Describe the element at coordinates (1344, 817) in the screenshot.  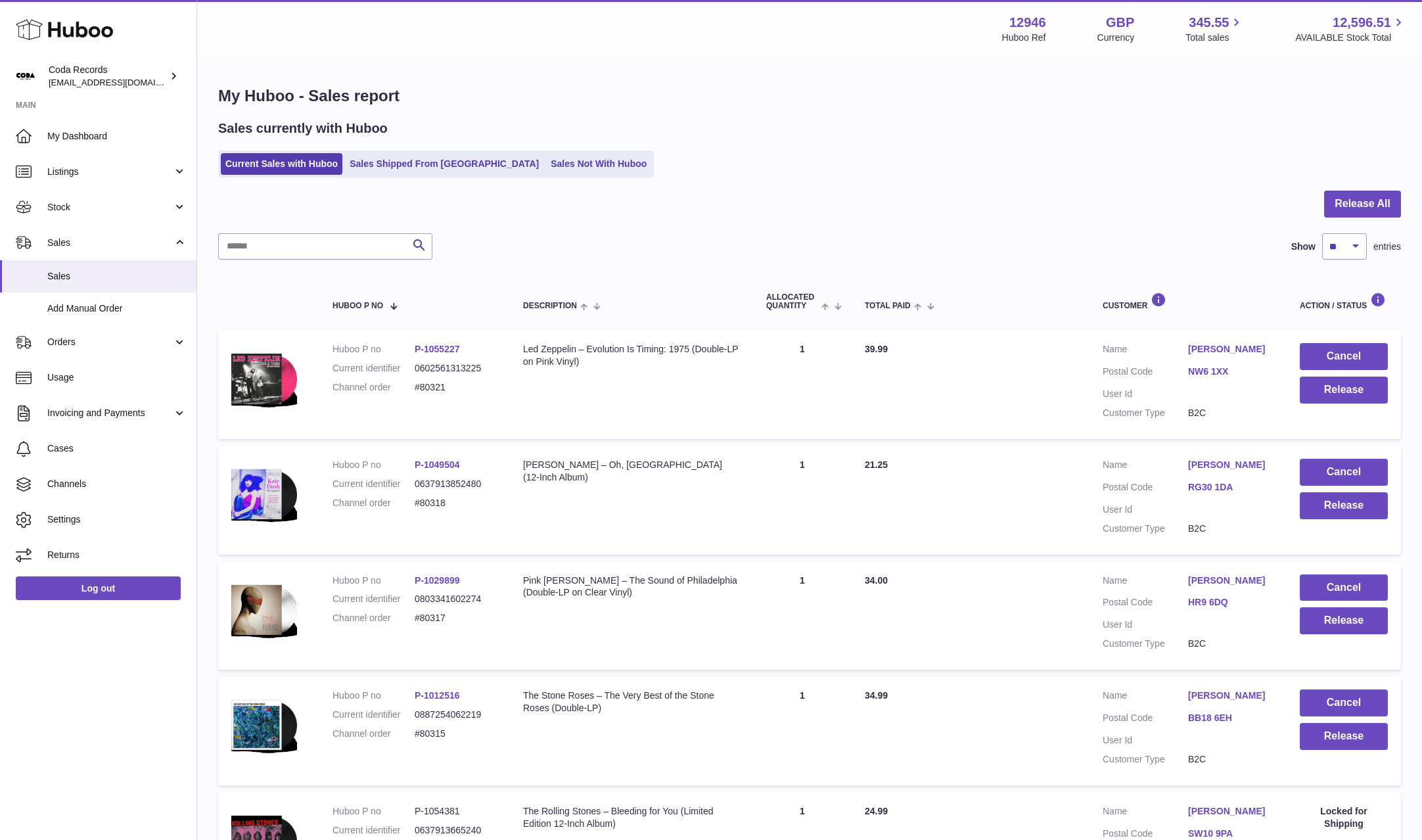
I see `div: Locked for Shipping` at that location.